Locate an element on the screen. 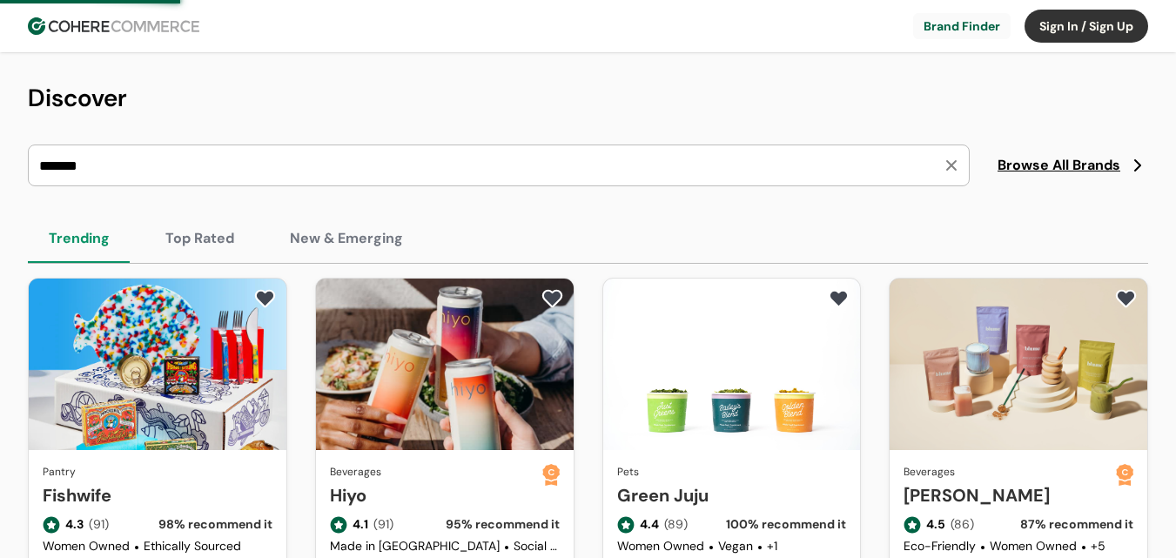 The image size is (1176, 558). a: Fishwife is located at coordinates (158, 495).